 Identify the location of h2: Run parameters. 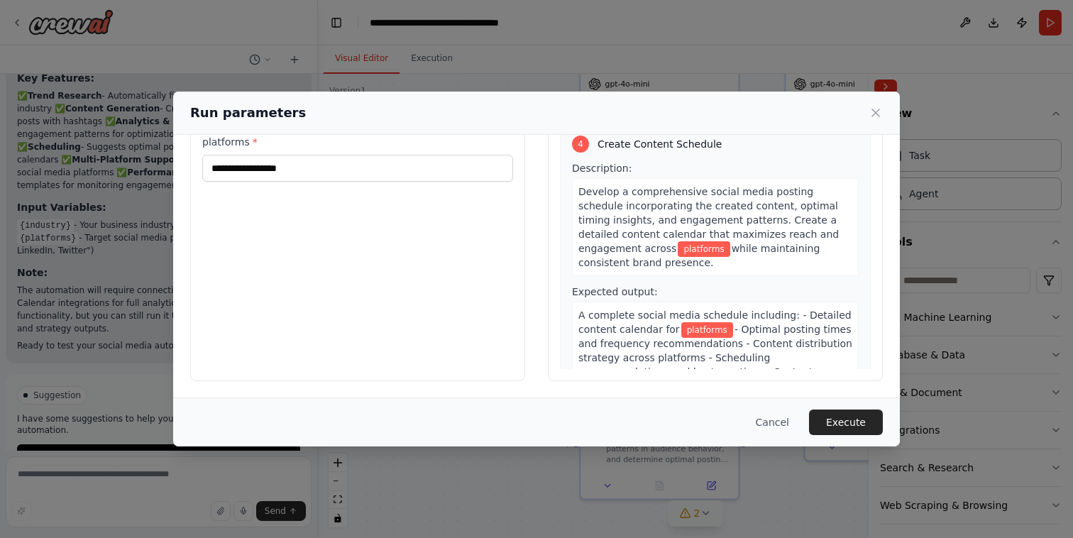
(248, 113).